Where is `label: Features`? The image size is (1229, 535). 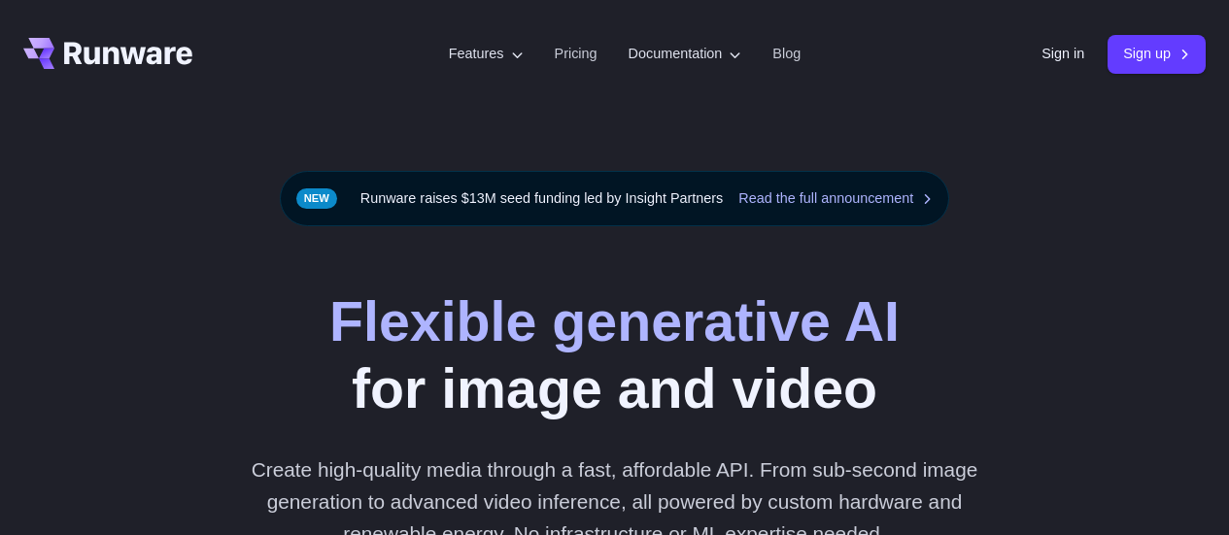
label: Features is located at coordinates (486, 53).